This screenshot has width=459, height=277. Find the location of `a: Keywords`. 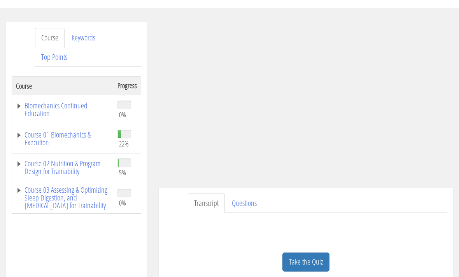

a: Keywords is located at coordinates (83, 38).